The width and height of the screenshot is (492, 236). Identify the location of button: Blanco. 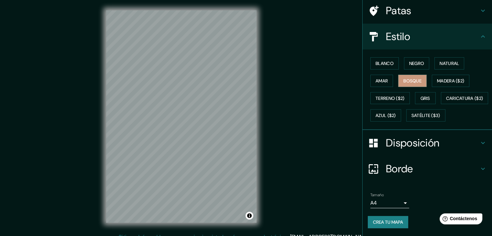
(384, 63).